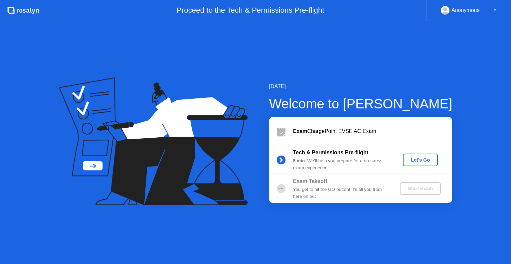 The height and width of the screenshot is (264, 511). I want to click on div: You get to hit the GO button! It’s all you from here on out, so click(341, 193).